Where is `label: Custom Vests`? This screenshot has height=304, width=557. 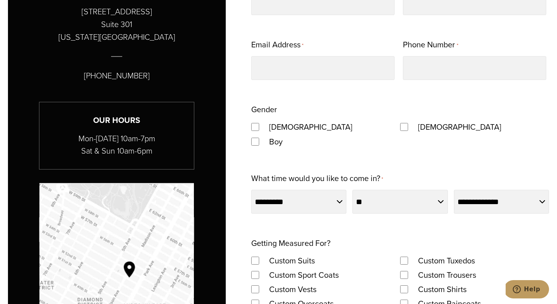 label: Custom Vests is located at coordinates (293, 289).